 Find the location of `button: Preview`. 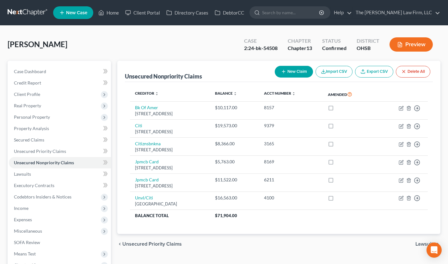

button: Preview is located at coordinates (411, 44).